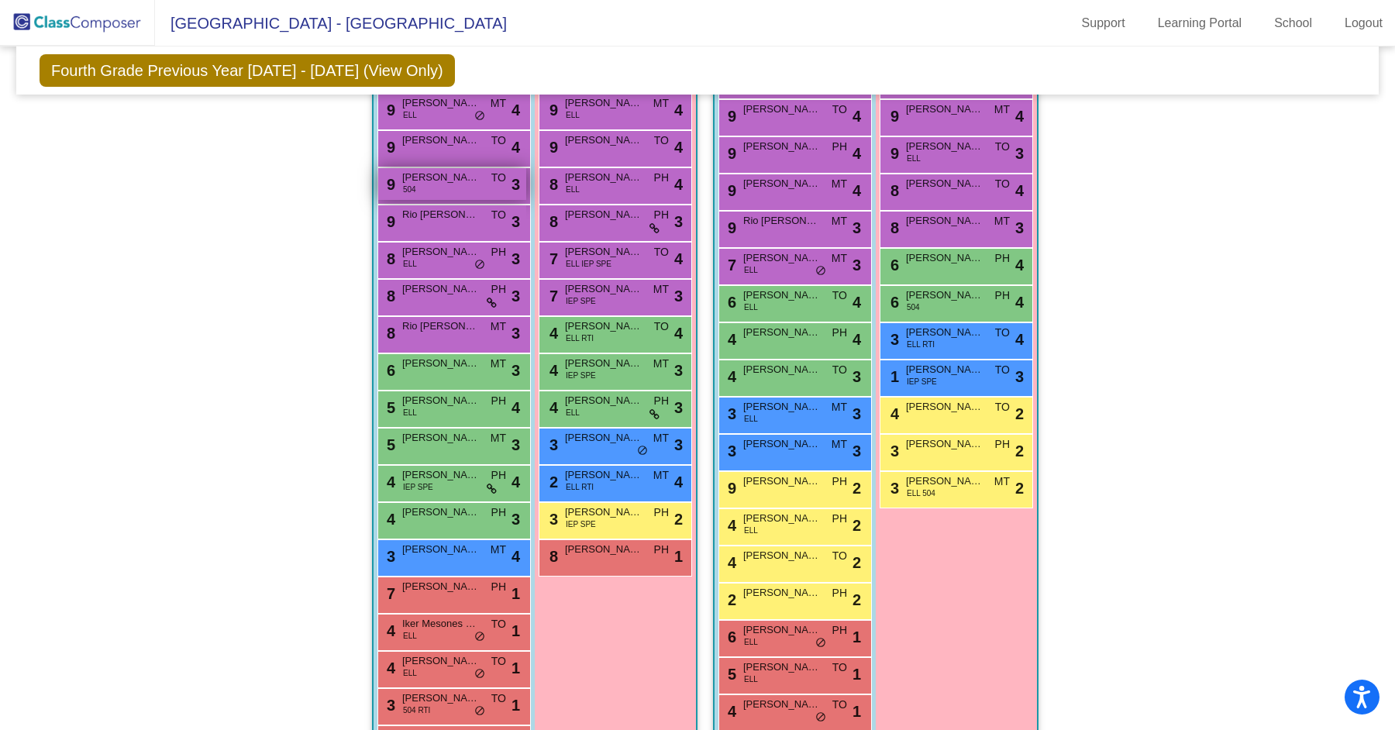  What do you see at coordinates (1293, 23) in the screenshot?
I see `a: School` at bounding box center [1293, 23].